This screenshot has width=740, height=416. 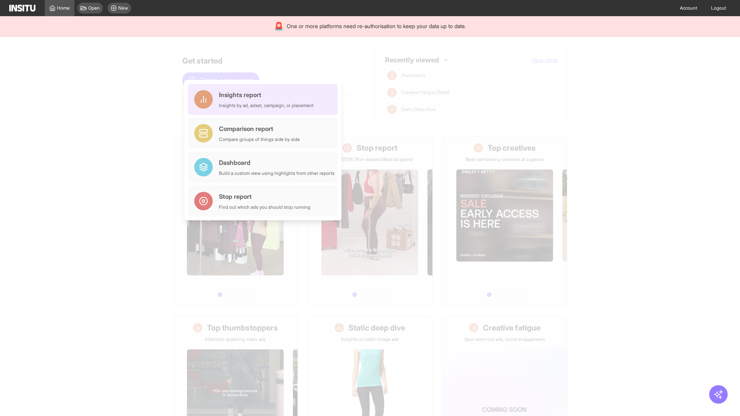 What do you see at coordinates (266, 95) in the screenshot?
I see `div: Insights report` at bounding box center [266, 95].